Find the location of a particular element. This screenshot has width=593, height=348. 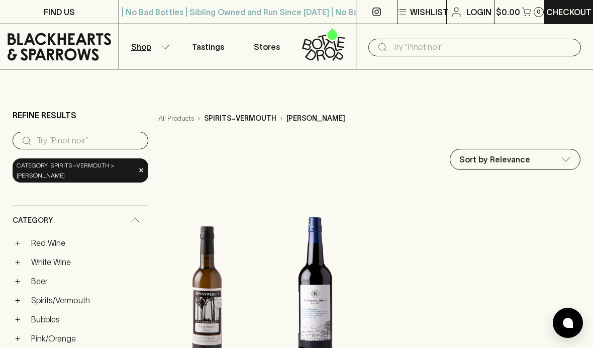

p: Stores is located at coordinates (267, 47).